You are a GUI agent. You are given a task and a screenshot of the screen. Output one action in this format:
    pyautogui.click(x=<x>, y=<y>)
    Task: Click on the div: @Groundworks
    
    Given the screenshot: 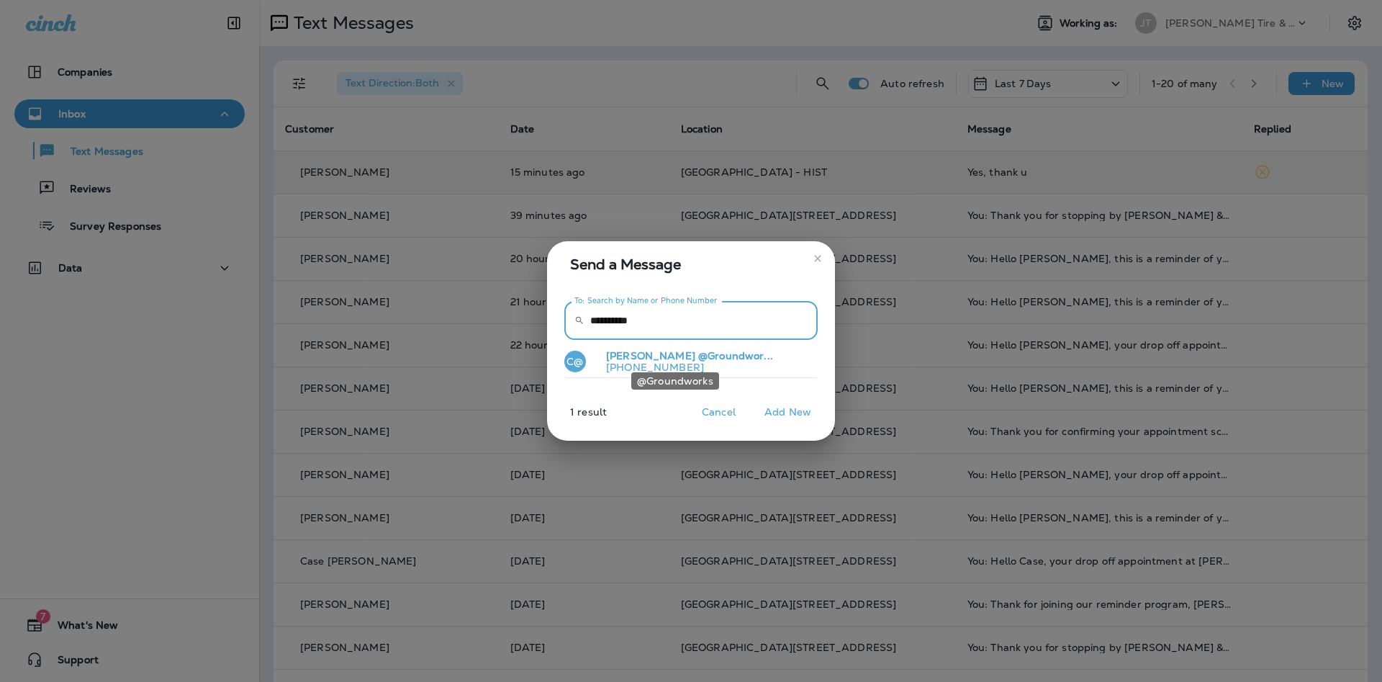 What is the action you would take?
    pyautogui.click(x=675, y=381)
    